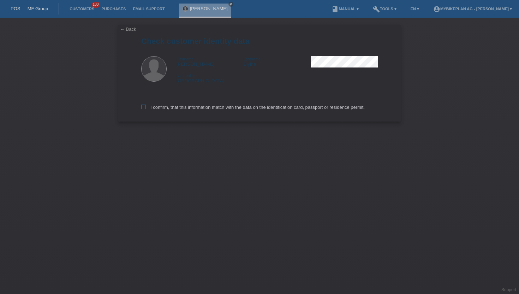 The image size is (519, 294). Describe the element at coordinates (385, 9) in the screenshot. I see `a: buildTools ▾` at that location.